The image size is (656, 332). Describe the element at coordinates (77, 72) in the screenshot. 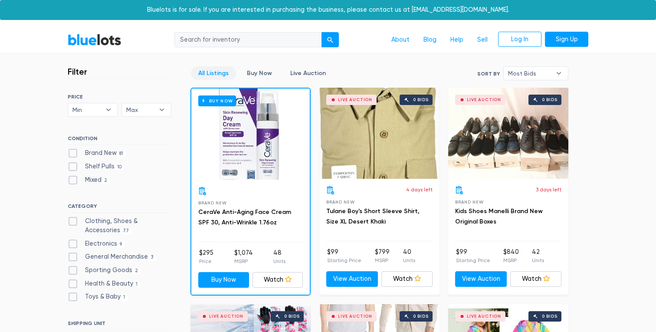

I see `h3: Filter` at that location.